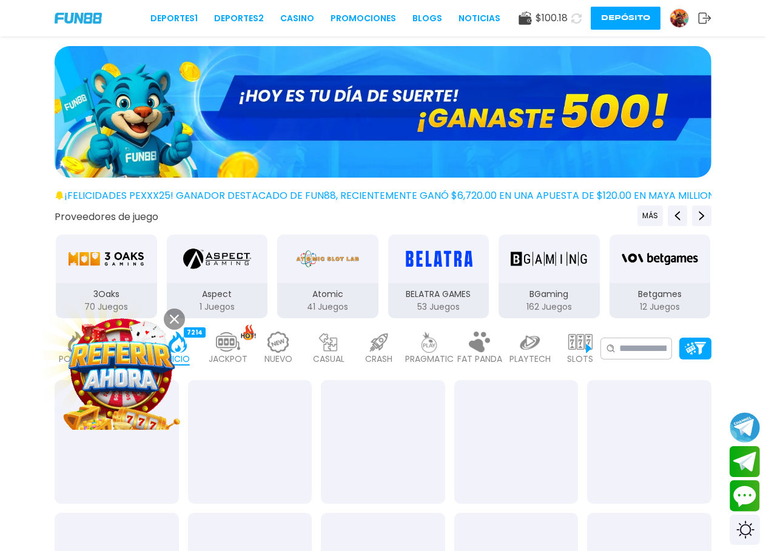  What do you see at coordinates (745, 496) in the screenshot?
I see `button: Contact customer service` at bounding box center [745, 496].